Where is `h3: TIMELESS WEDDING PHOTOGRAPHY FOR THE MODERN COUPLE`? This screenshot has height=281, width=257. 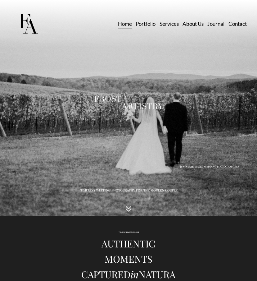
h3: TIMELESS WEDDING PHOTOGRAPHY FOR THE MODERN COUPLE is located at coordinates (129, 190).